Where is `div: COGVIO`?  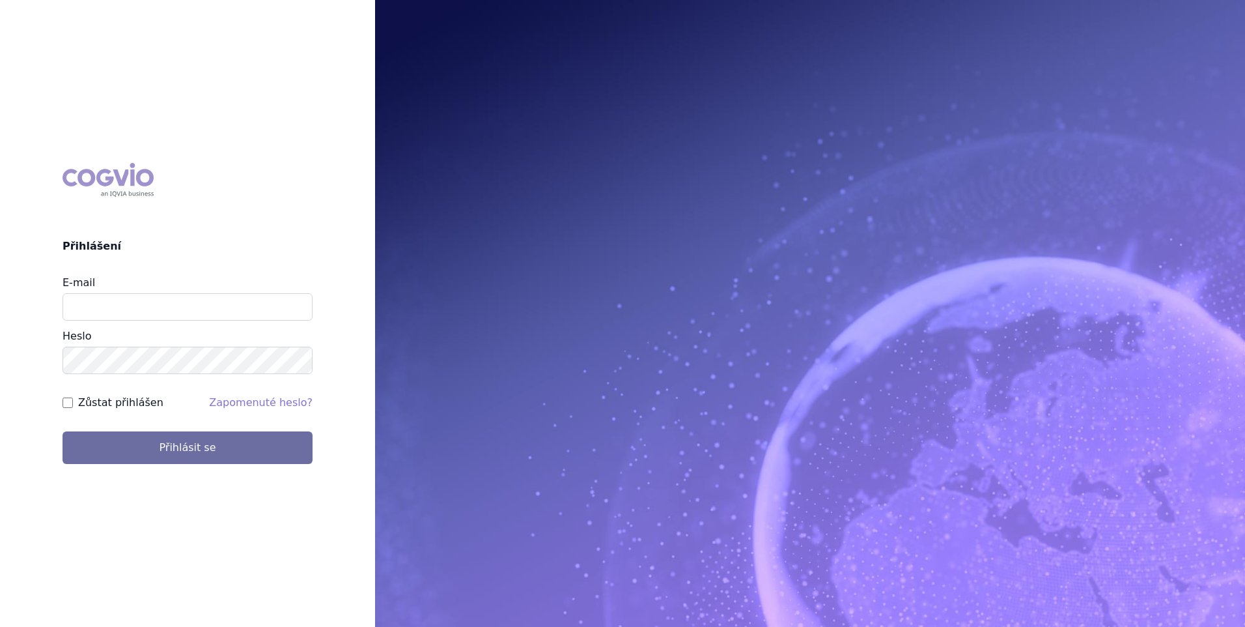
div: COGVIO is located at coordinates (108, 180).